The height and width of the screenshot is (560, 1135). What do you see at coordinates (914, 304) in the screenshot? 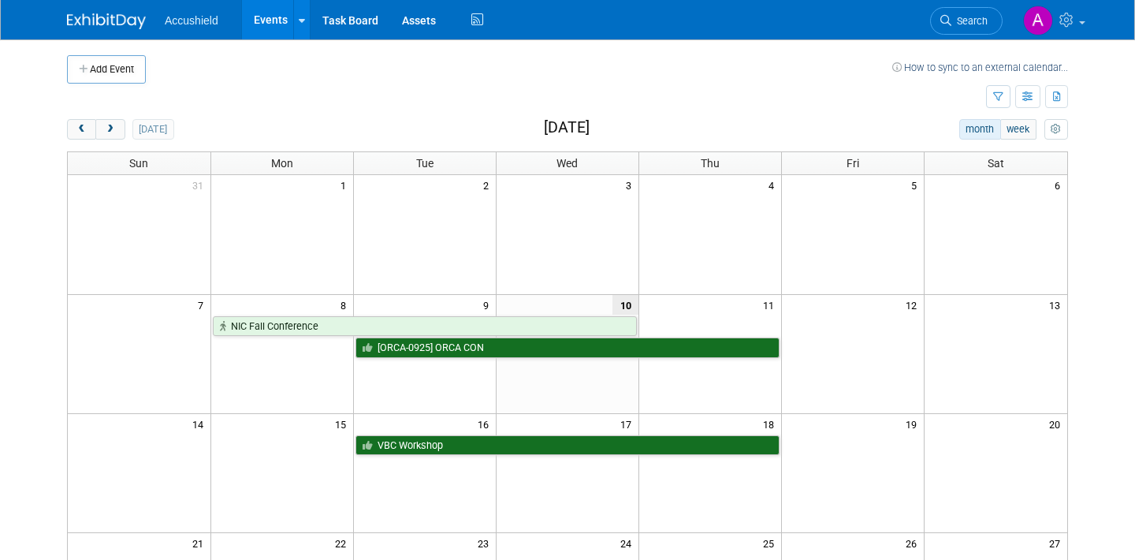
I see `span: 12` at bounding box center [914, 304].